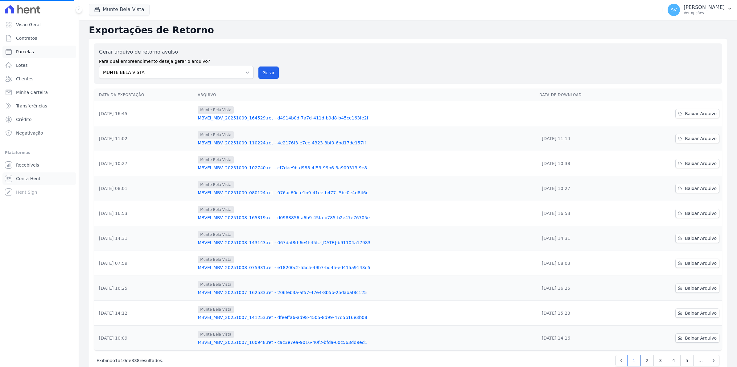 The image size is (737, 367). I want to click on a: Parcelas, so click(39, 52).